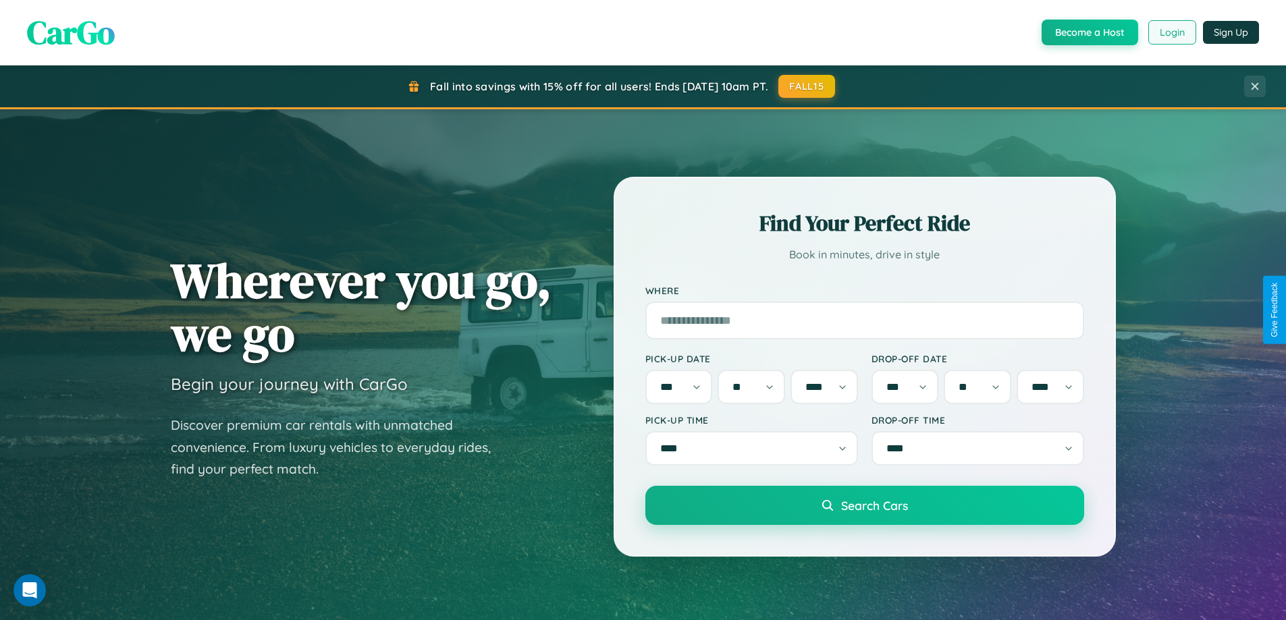 The height and width of the screenshot is (620, 1286). Describe the element at coordinates (340, 448) in the screenshot. I see `p: Discover premium car rentals with unmatched convenience. From luxury vehicles to everyday rides, ...` at that location.